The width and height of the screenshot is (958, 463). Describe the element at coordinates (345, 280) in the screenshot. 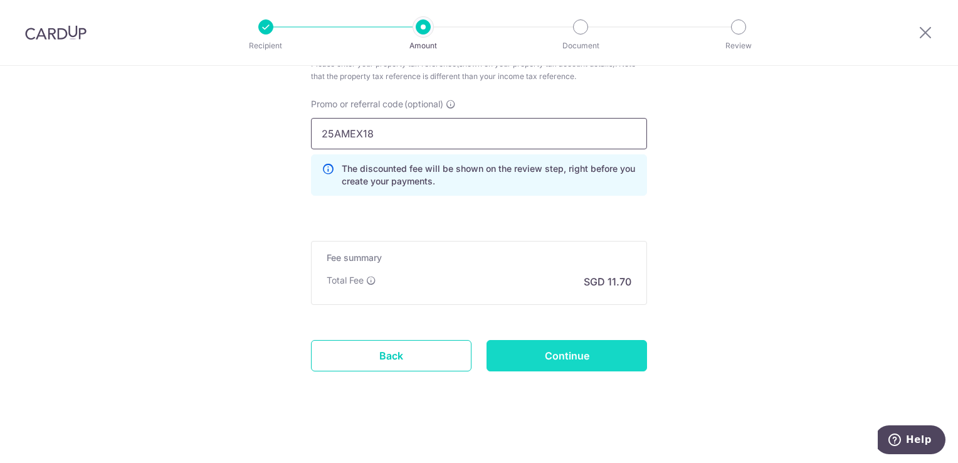

I see `p: Total Fee` at that location.